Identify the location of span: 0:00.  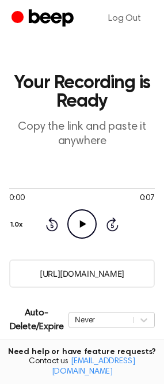
(17, 198).